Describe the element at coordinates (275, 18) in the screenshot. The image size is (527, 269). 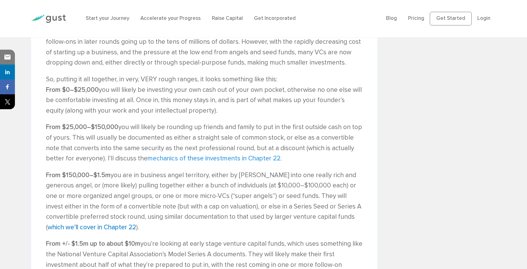
I see `a: Get Incorporated` at that location.